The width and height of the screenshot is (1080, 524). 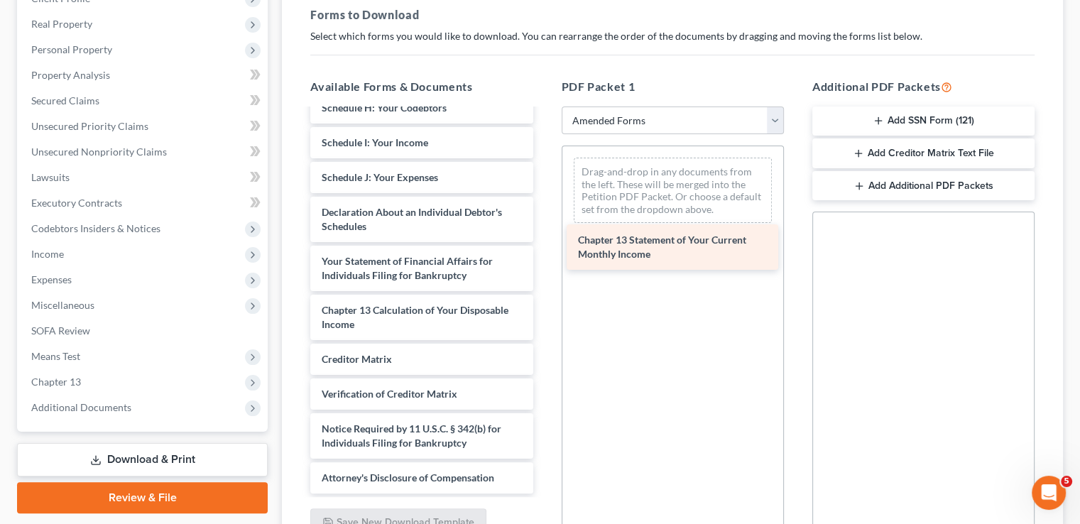 I want to click on span: Creditor Matrix, so click(x=356, y=358).